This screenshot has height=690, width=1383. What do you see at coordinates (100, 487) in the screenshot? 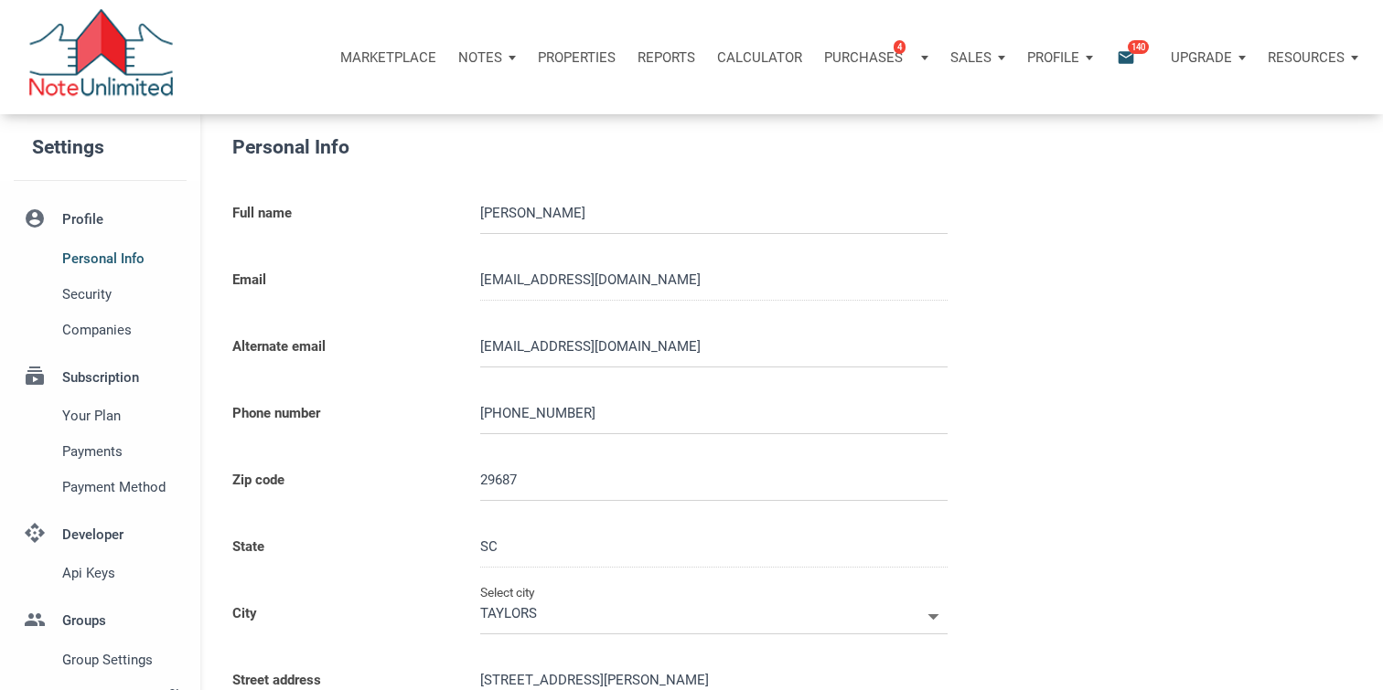
I see `a: Payment Method` at bounding box center [100, 487].